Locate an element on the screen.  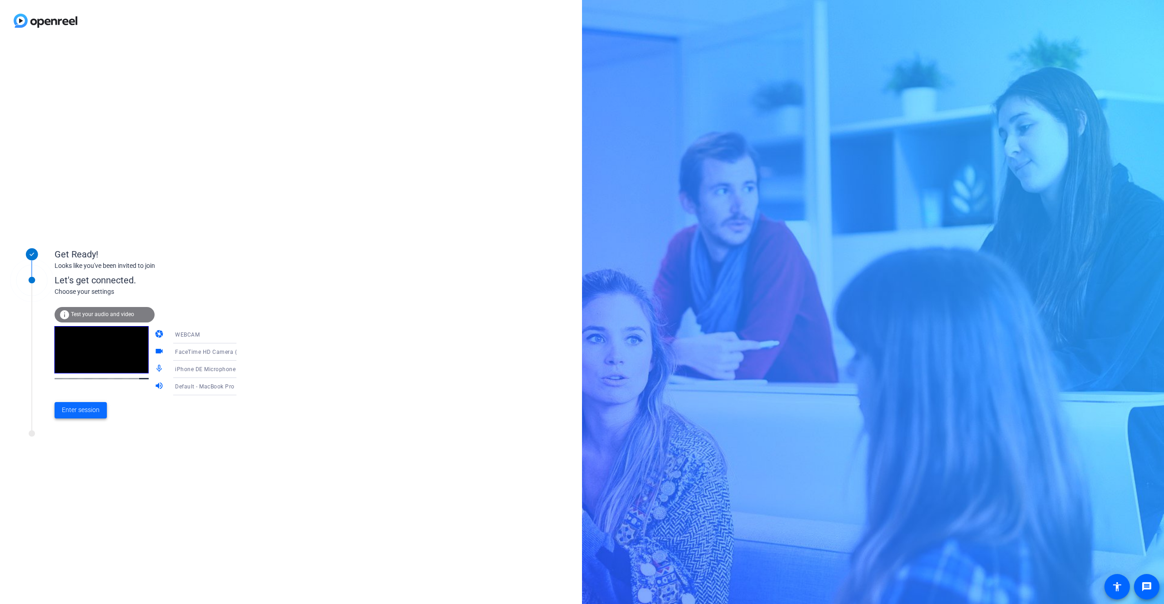
mat-icon: message is located at coordinates (1147, 587).